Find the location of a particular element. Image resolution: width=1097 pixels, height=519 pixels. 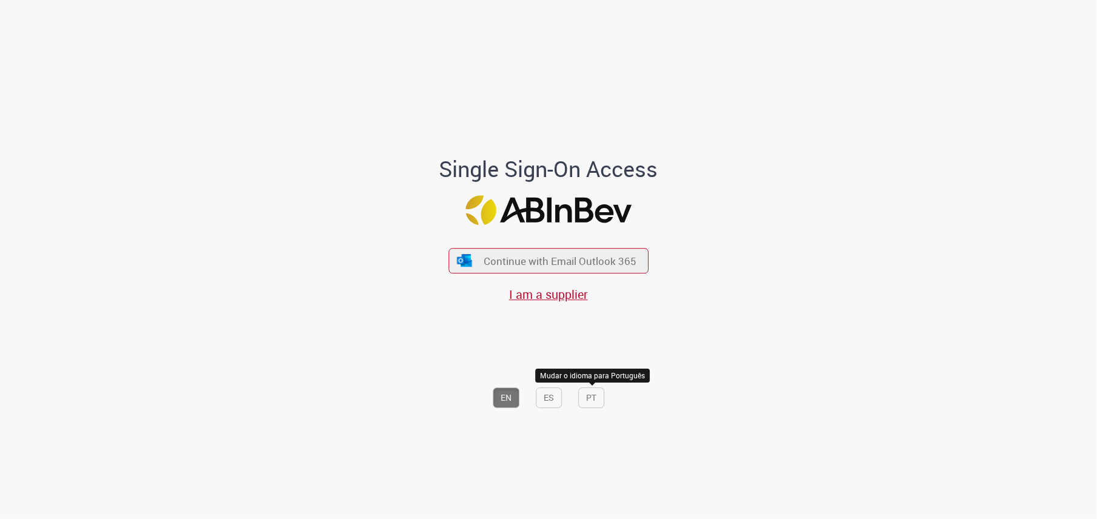

a: I am a supplier is located at coordinates (548, 294).